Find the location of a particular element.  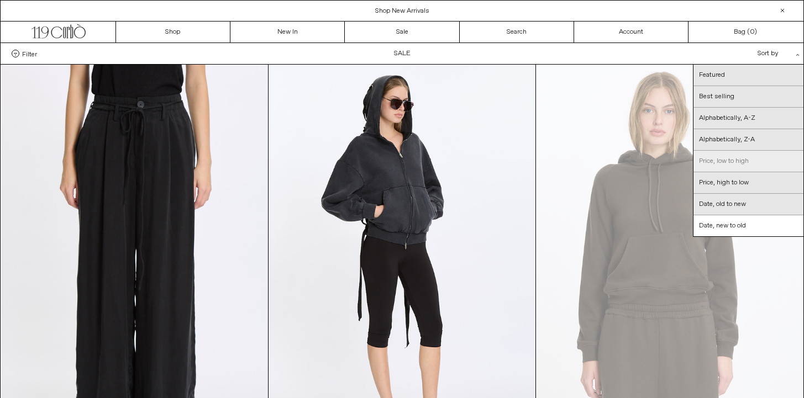

a: Search is located at coordinates (516, 32).